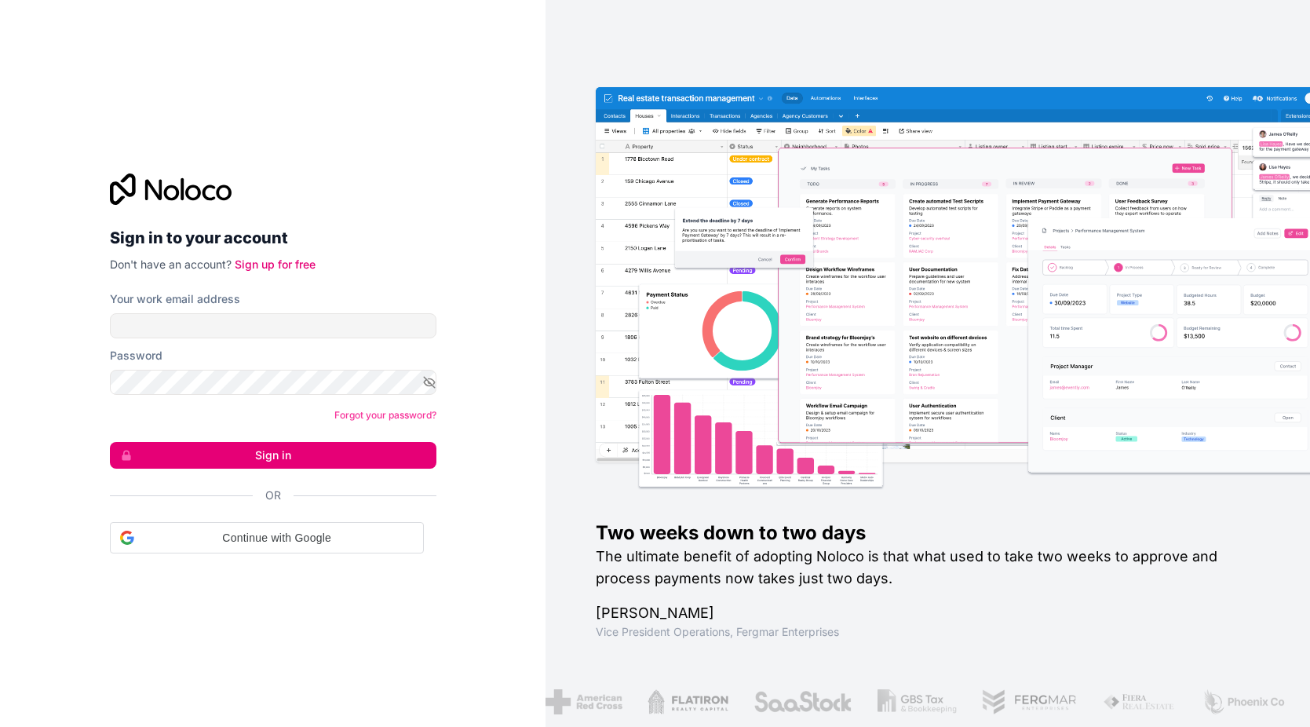 Image resolution: width=1310 pixels, height=727 pixels. I want to click on img: /assets/fiera-fwj2N5v4.png, so click(1139, 702).